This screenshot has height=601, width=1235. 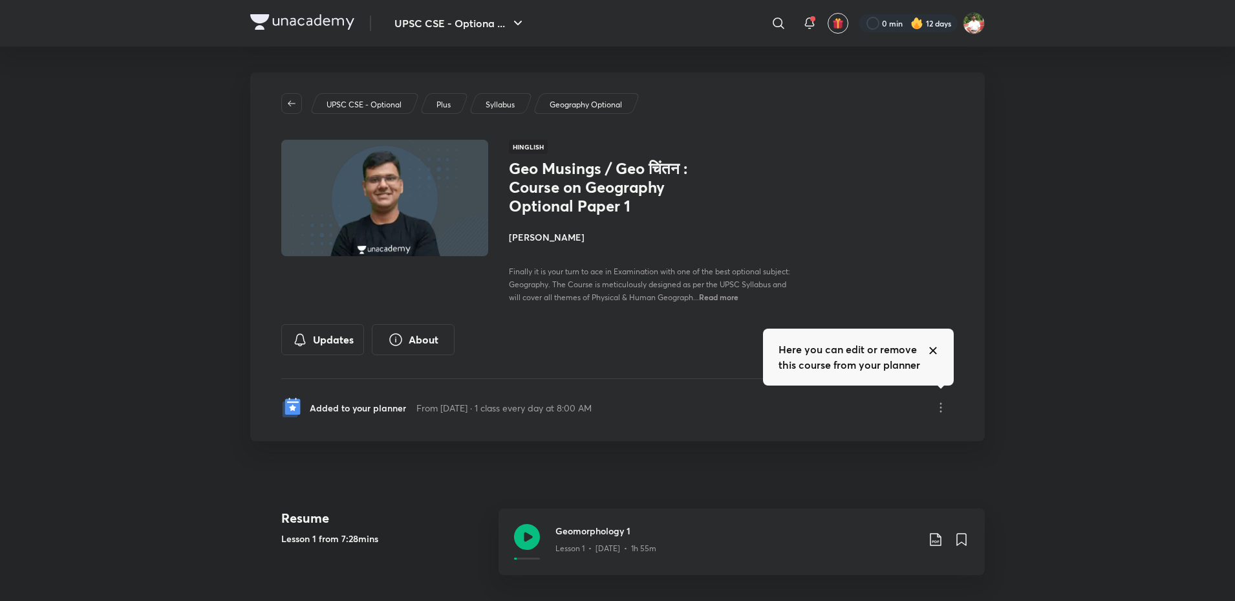 I want to click on p: UPSC CSE - Optional, so click(x=364, y=105).